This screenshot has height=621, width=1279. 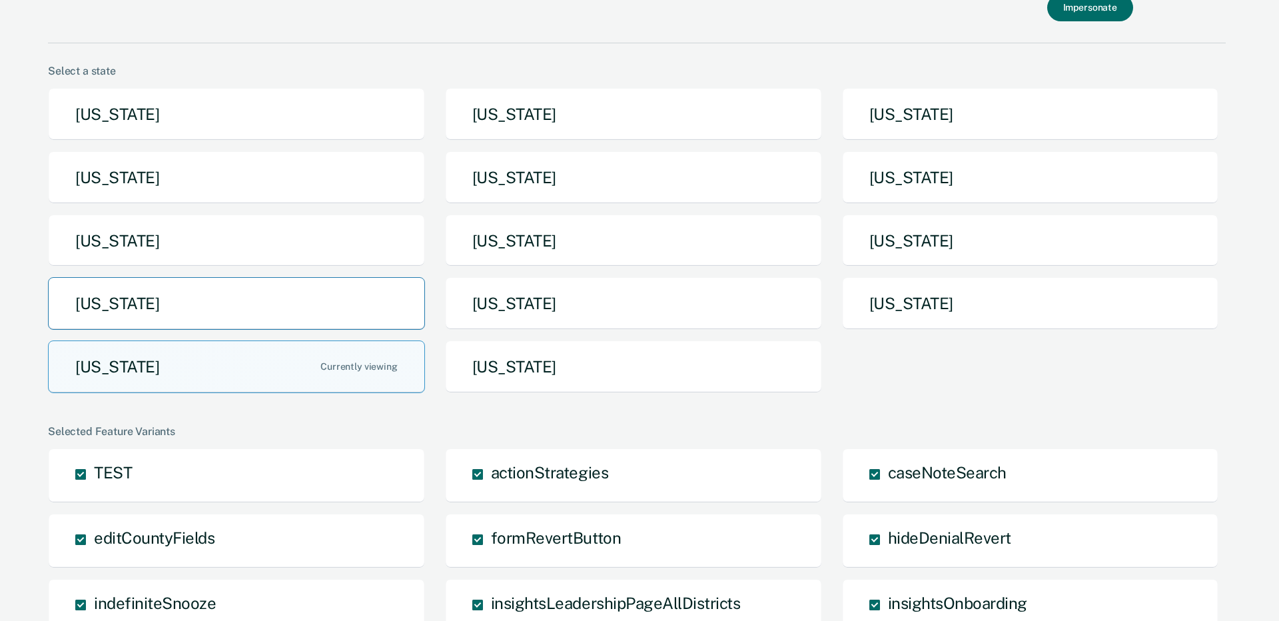 I want to click on span: caseNoteSearch, so click(x=947, y=472).